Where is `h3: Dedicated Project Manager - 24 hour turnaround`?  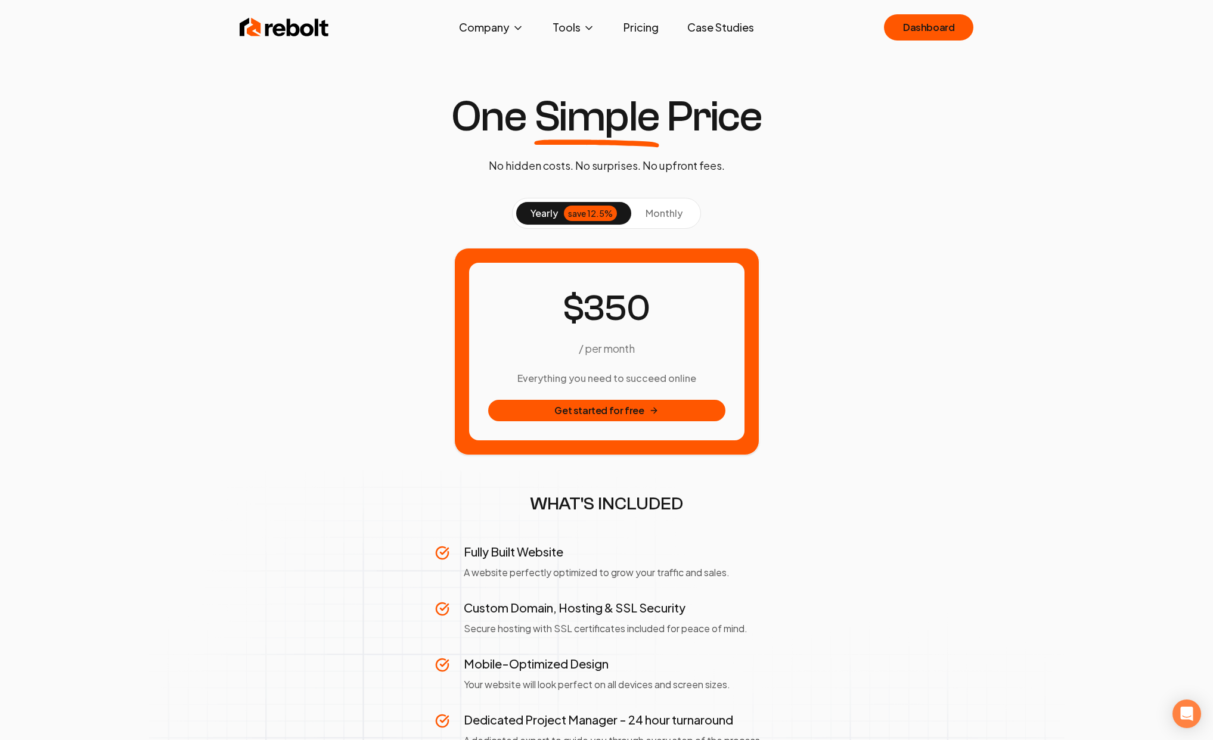 h3: Dedicated Project Manager - 24 hour turnaround is located at coordinates (621, 720).